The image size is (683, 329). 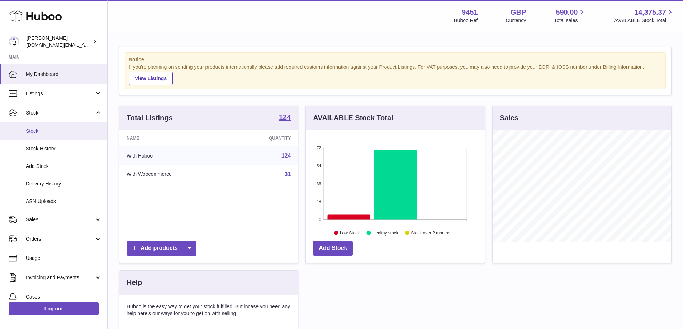 What do you see at coordinates (319, 166) in the screenshot?
I see `text: 54` at bounding box center [319, 166].